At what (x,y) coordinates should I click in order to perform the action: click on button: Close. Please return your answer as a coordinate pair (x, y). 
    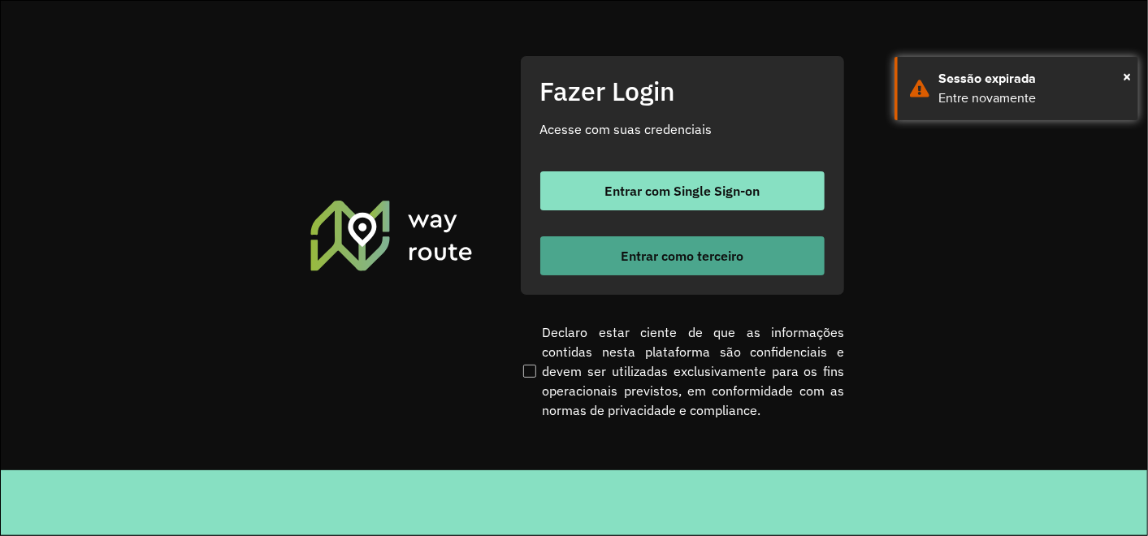
    Looking at the image, I should click on (1127, 76).